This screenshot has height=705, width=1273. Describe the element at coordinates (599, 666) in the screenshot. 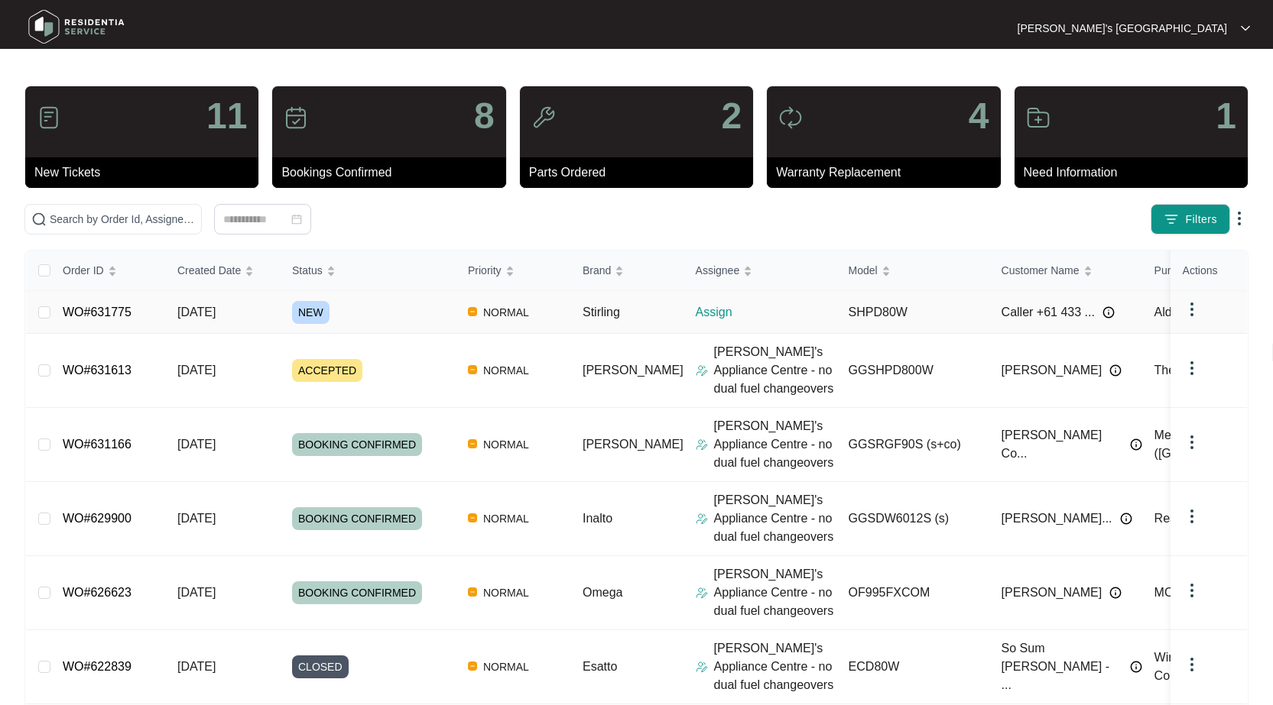

I see `span: Esatto` at that location.